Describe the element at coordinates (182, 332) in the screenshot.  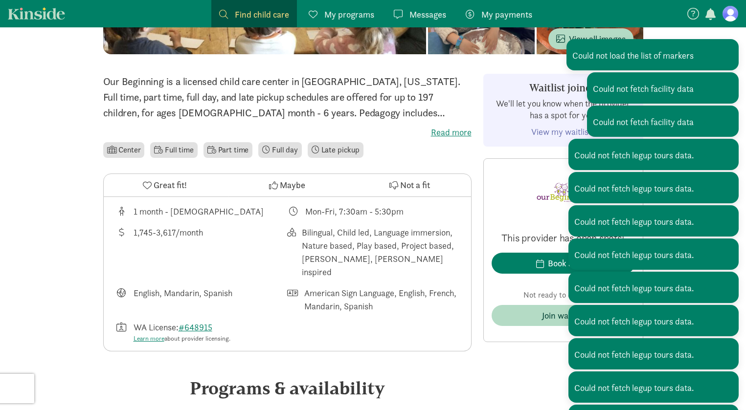
I see `div: WA License:` at that location.